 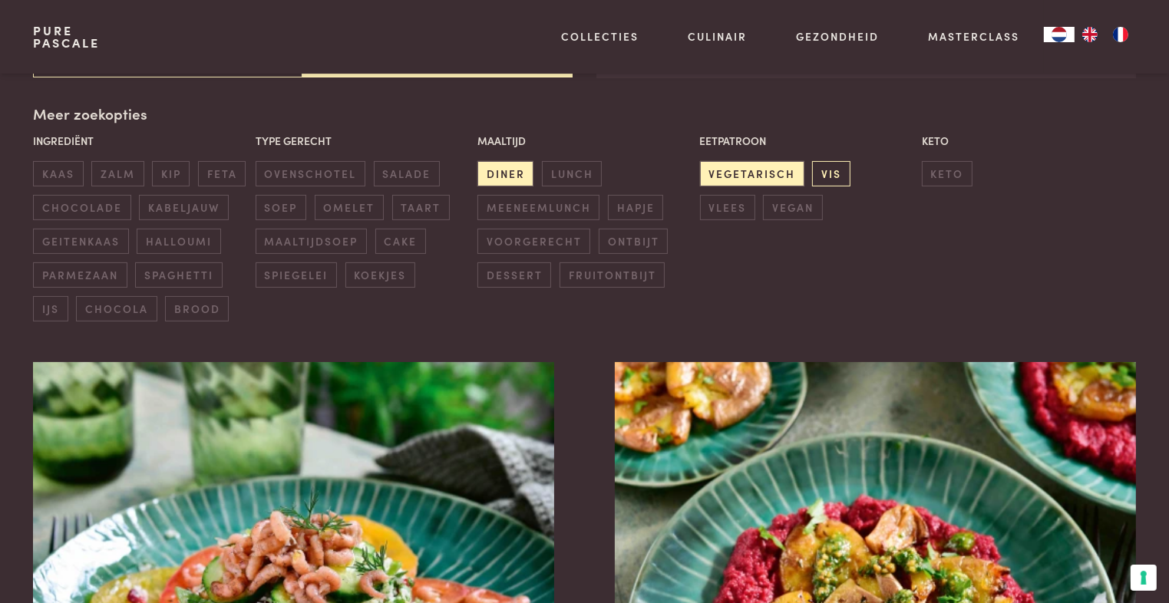 I want to click on aside: Language selected: Nederlands, so click(x=1090, y=35).